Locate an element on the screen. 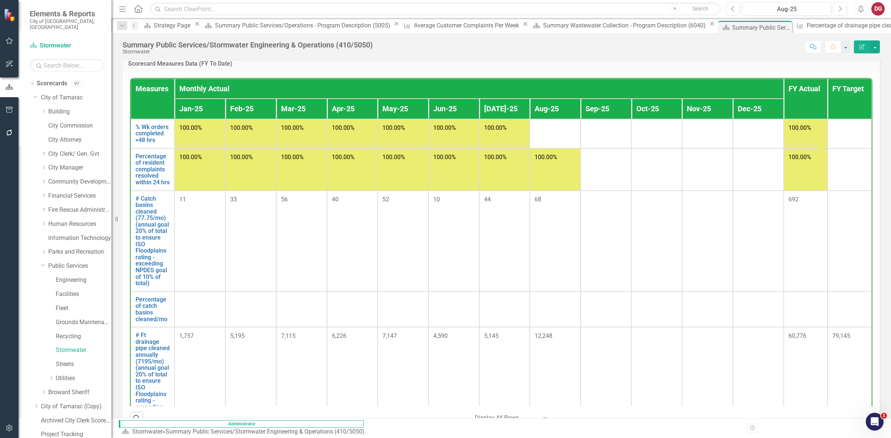 This screenshot has width=891, height=438. div: 97 is located at coordinates (77, 84).